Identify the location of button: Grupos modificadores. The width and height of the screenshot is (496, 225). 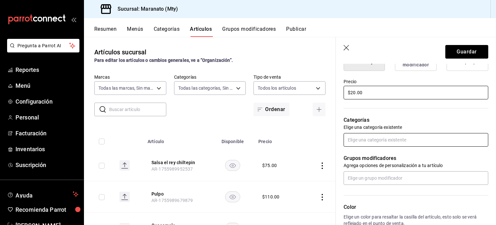
(249, 31).